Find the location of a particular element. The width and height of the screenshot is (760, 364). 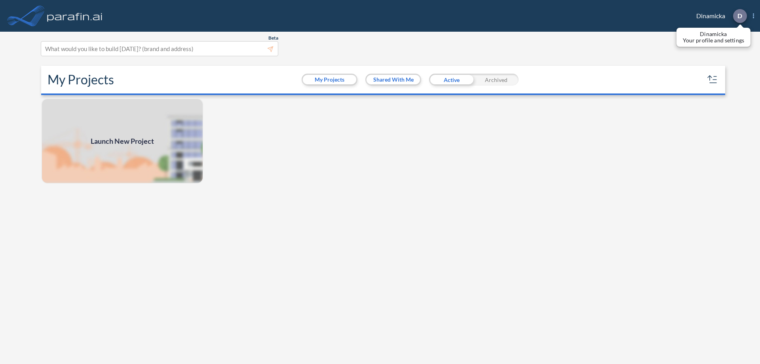

img: add is located at coordinates (122, 141).